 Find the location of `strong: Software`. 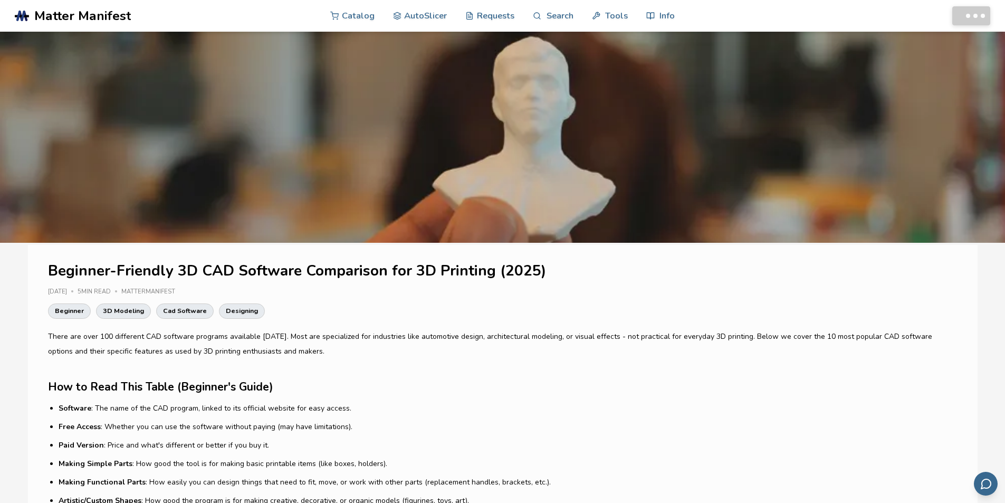

strong: Software is located at coordinates (75, 408).